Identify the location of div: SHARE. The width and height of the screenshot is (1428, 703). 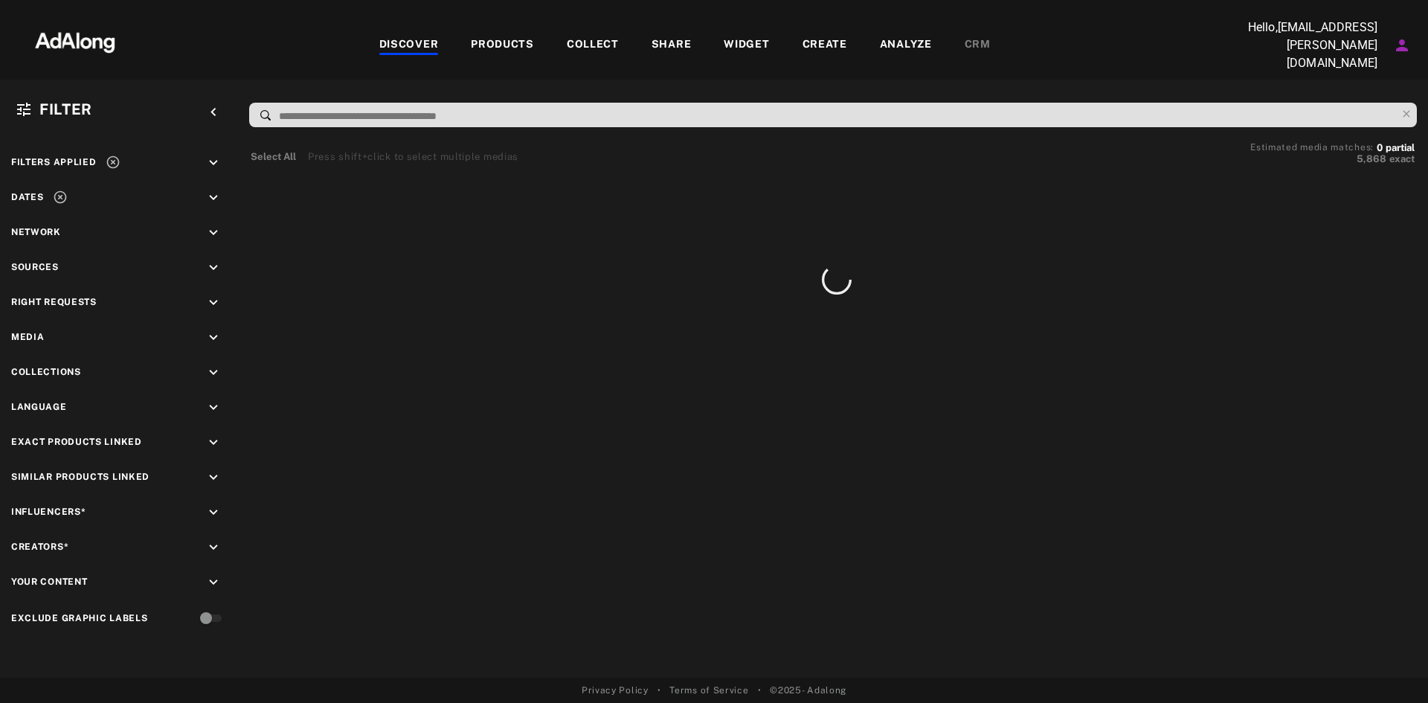
(672, 45).